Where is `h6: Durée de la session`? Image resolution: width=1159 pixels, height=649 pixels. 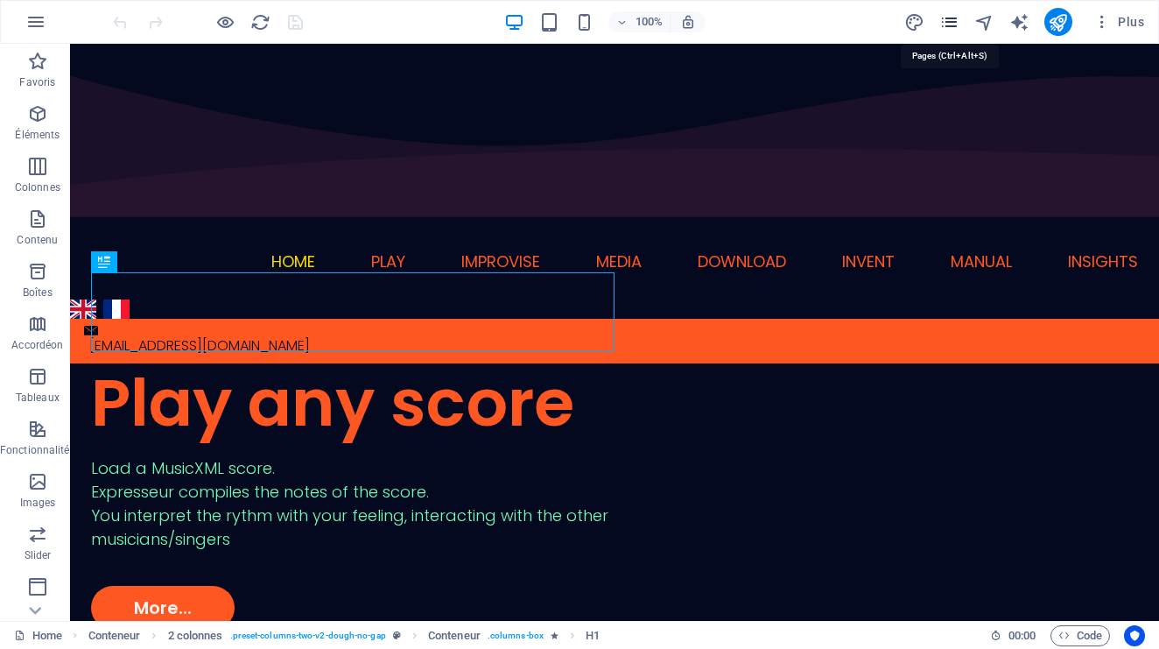
h6: Durée de la session is located at coordinates (1013, 636).